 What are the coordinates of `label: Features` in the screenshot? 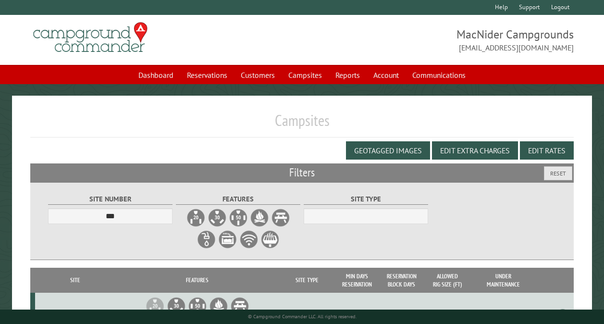 It's located at (238, 199).